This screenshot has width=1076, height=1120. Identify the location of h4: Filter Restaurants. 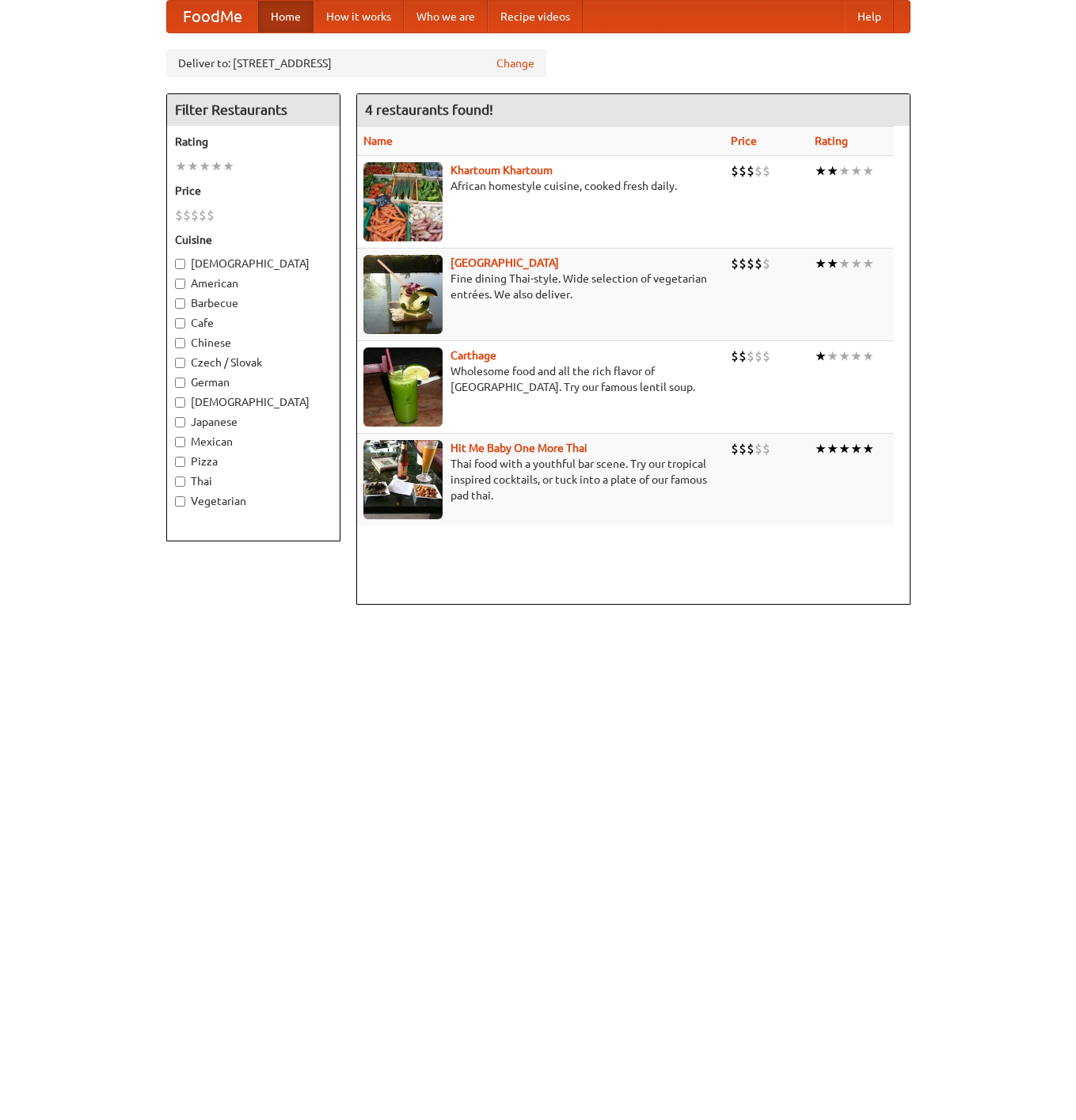
(253, 110).